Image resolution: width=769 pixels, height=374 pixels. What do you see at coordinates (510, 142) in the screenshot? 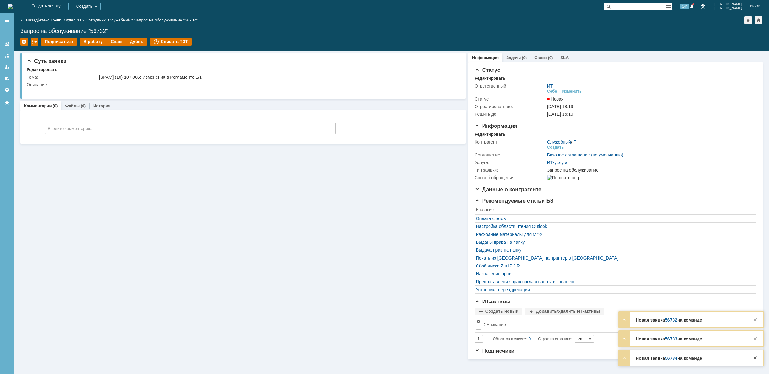
I see `div: Контрагент:` at bounding box center [510, 142].